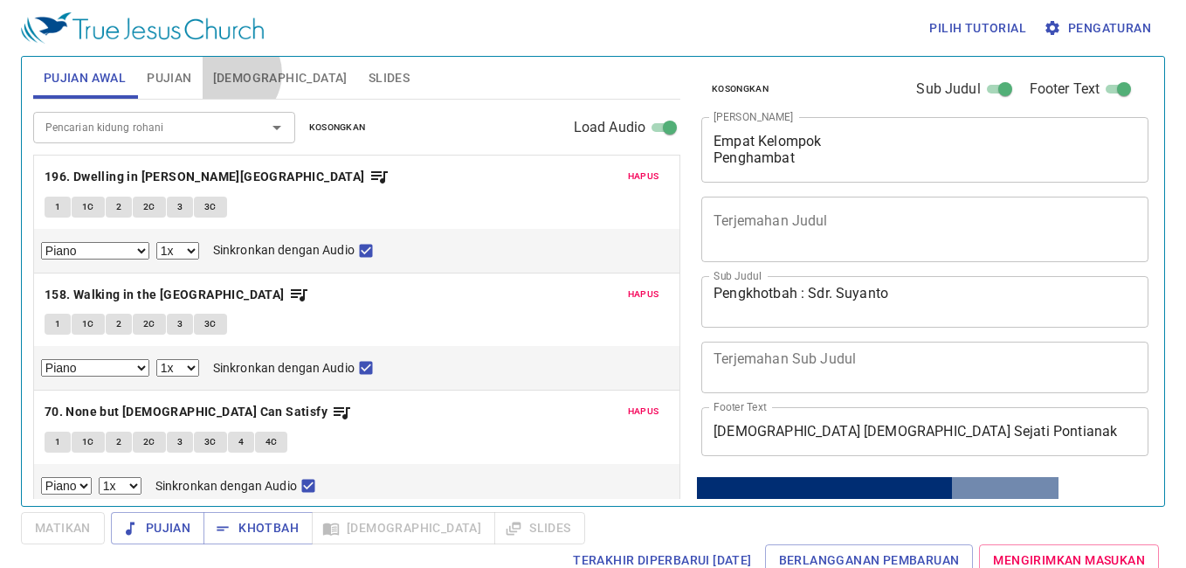  What do you see at coordinates (241, 442) in the screenshot?
I see `span: 4` at bounding box center [241, 442].